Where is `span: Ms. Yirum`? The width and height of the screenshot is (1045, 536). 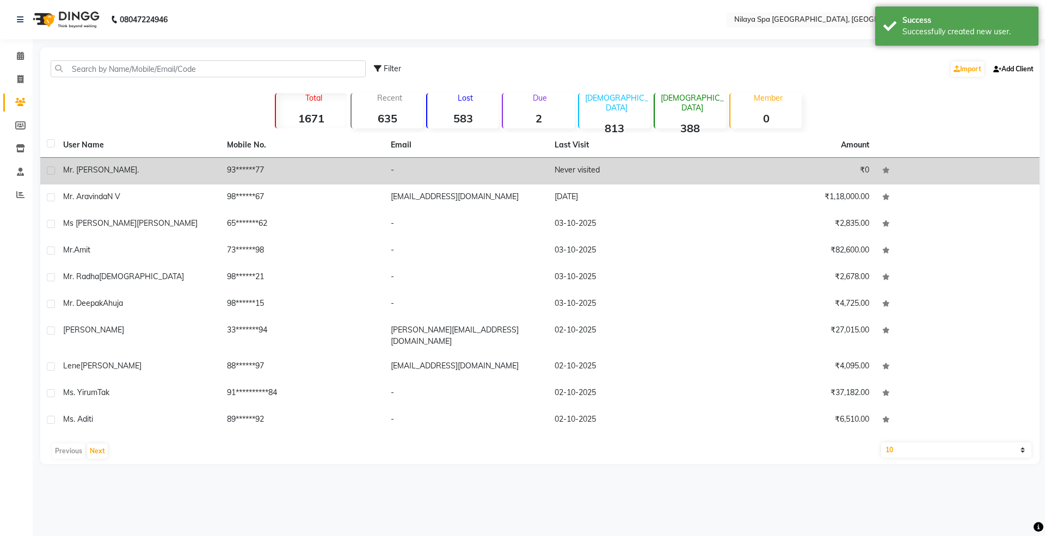 span: Ms. Yirum is located at coordinates (80, 392).